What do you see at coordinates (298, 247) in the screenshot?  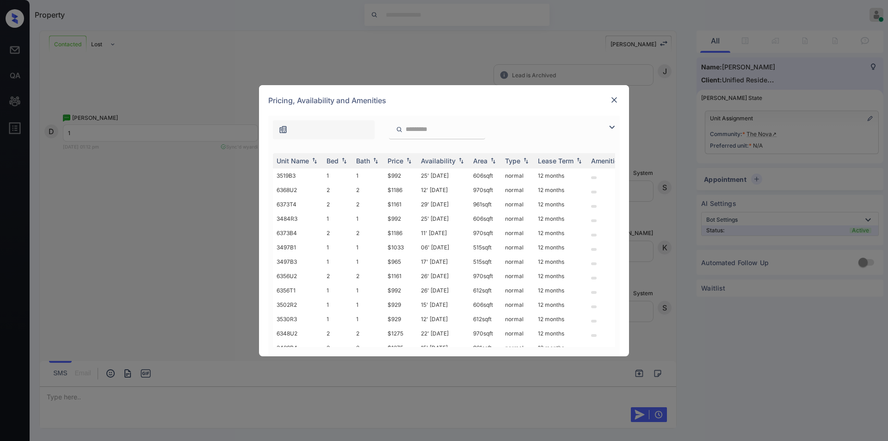 I see `td: 3497B1` at bounding box center [298, 247].